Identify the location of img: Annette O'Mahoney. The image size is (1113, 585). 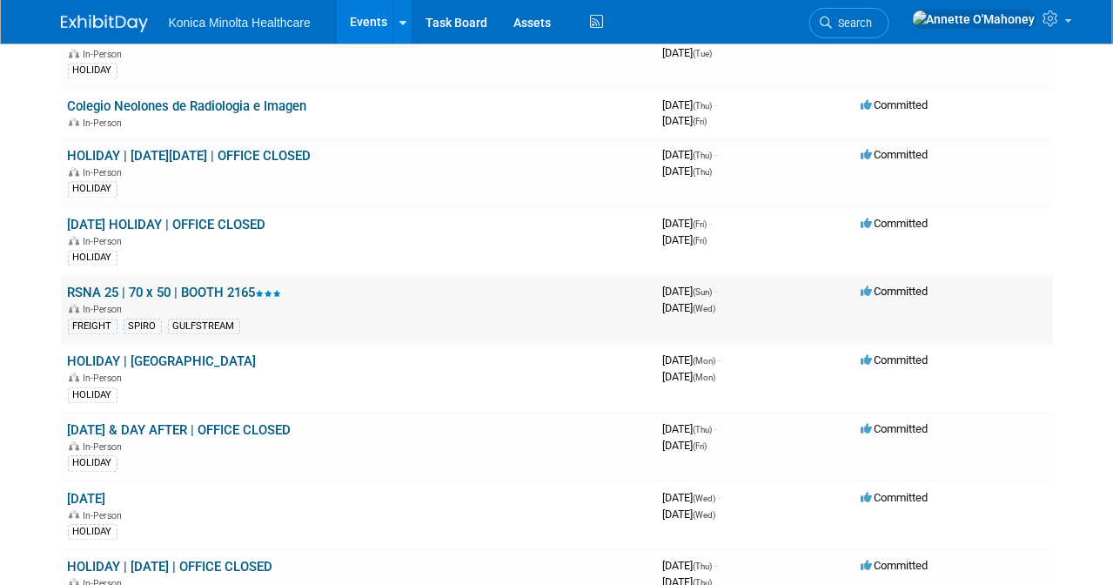
(974, 19).